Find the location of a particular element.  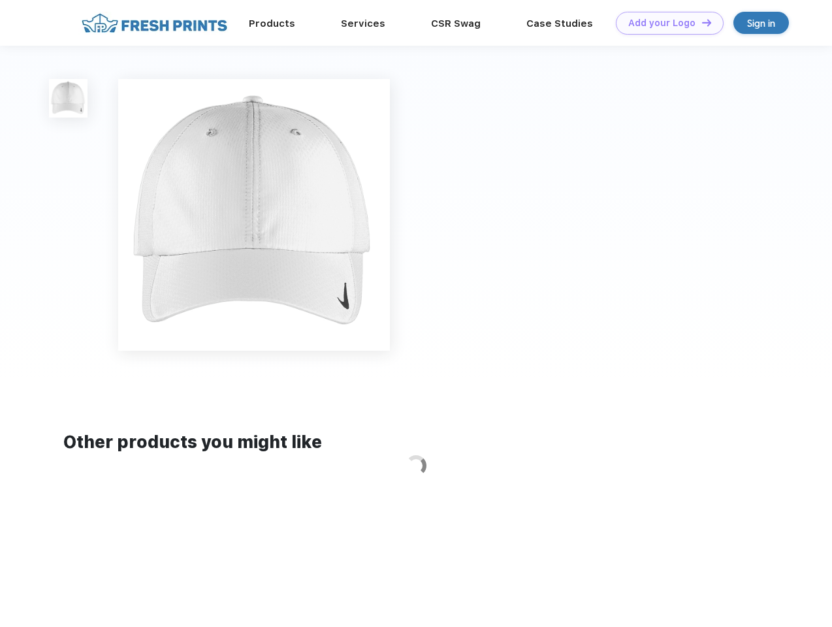

div: Other products you might like is located at coordinates (415, 442).